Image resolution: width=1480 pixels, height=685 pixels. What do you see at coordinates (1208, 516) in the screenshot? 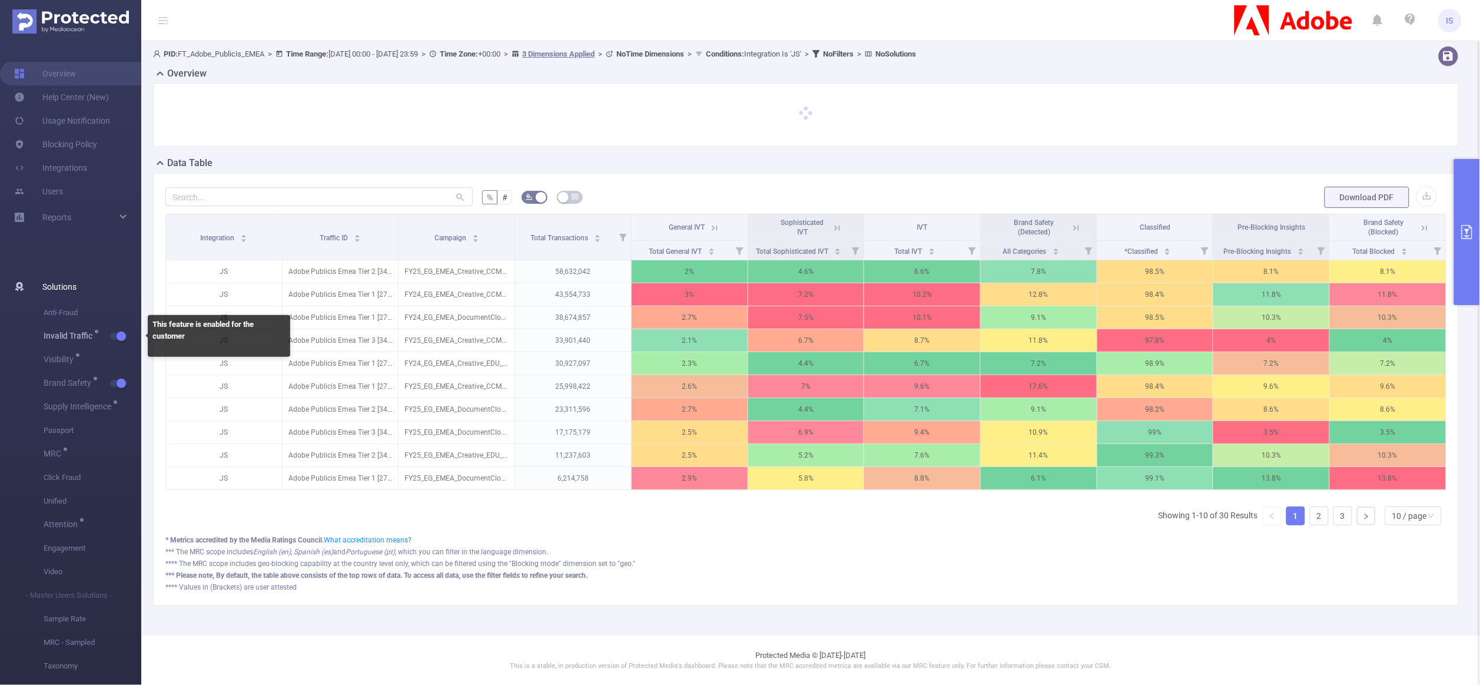
I see `li: Showing 1-10 of 30 Results` at bounding box center [1208, 516].